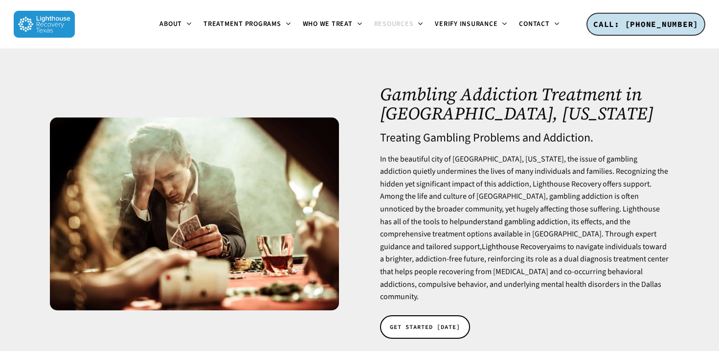 This screenshot has height=351, width=719. What do you see at coordinates (332, 24) in the screenshot?
I see `a: Who We Treat` at bounding box center [332, 24].